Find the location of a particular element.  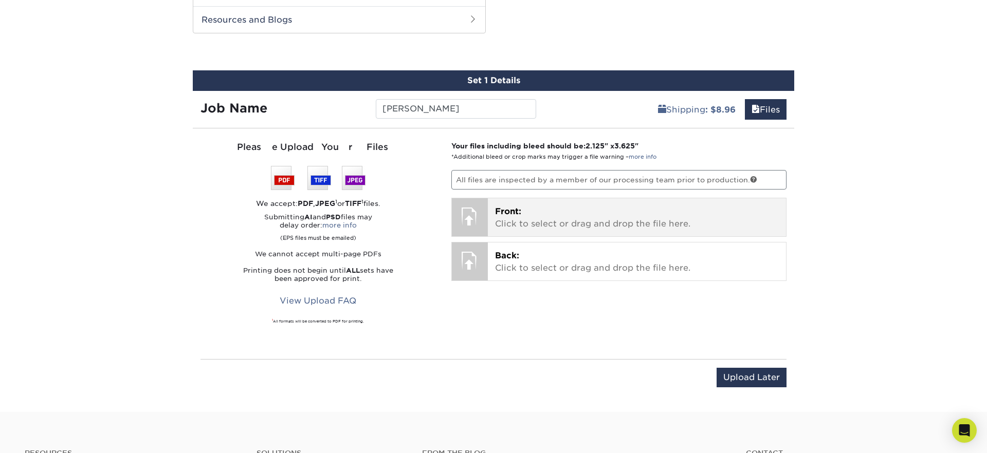

div: Please Upload Your Files is located at coordinates (318, 147).